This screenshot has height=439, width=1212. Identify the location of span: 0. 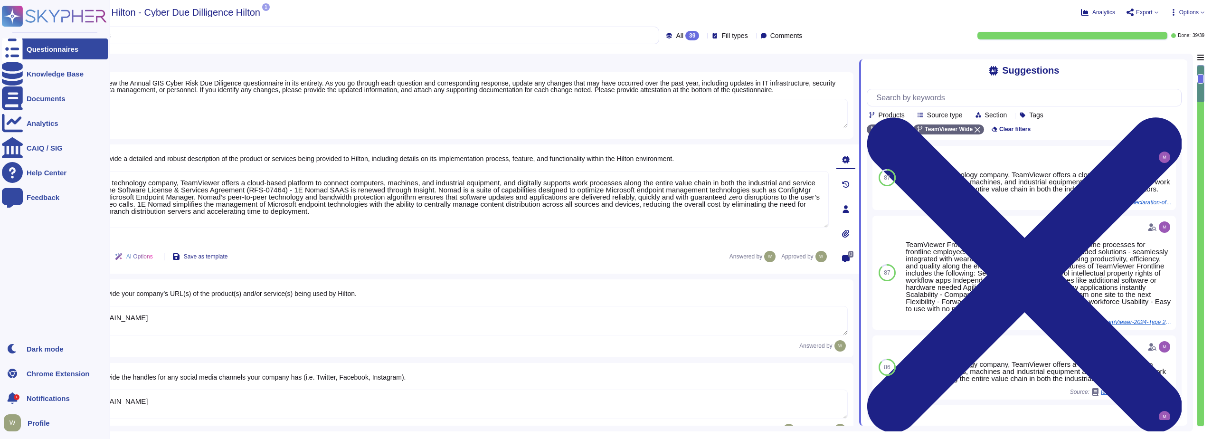
(851, 254).